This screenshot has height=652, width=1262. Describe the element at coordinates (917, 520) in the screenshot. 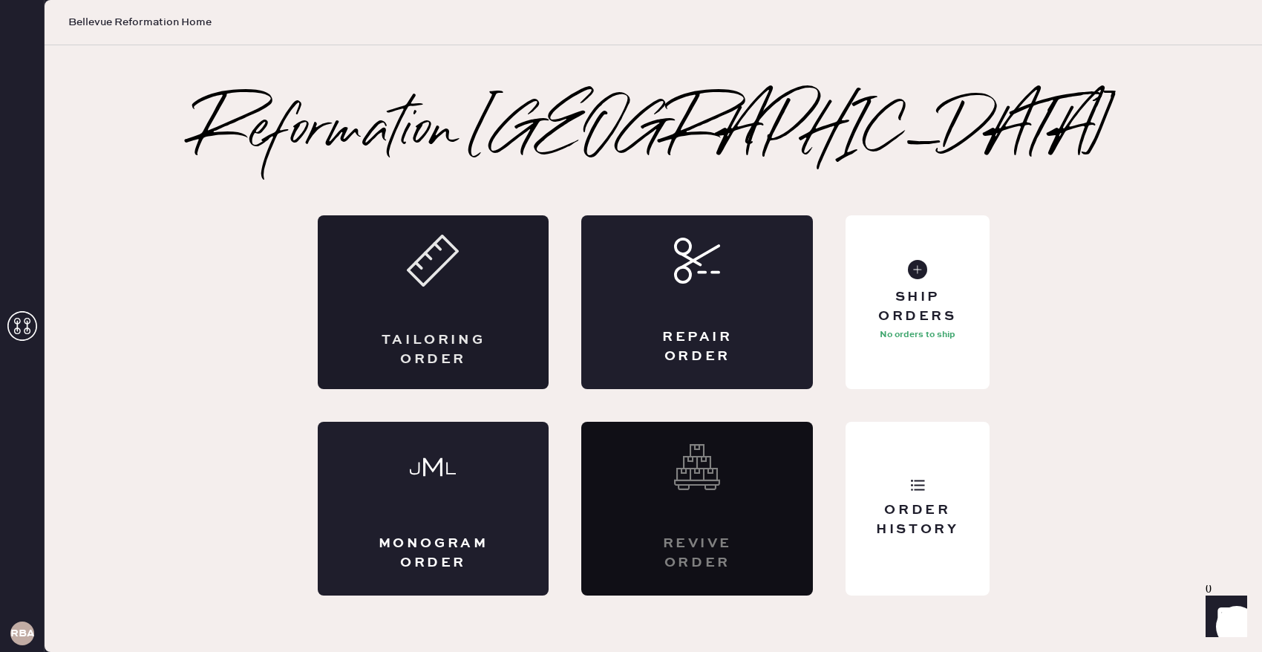

I see `div: Order History` at that location.